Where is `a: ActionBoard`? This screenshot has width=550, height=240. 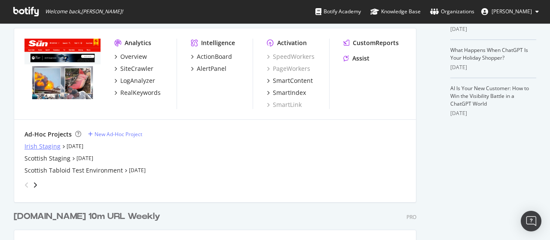
a: ActionBoard is located at coordinates (212, 57).